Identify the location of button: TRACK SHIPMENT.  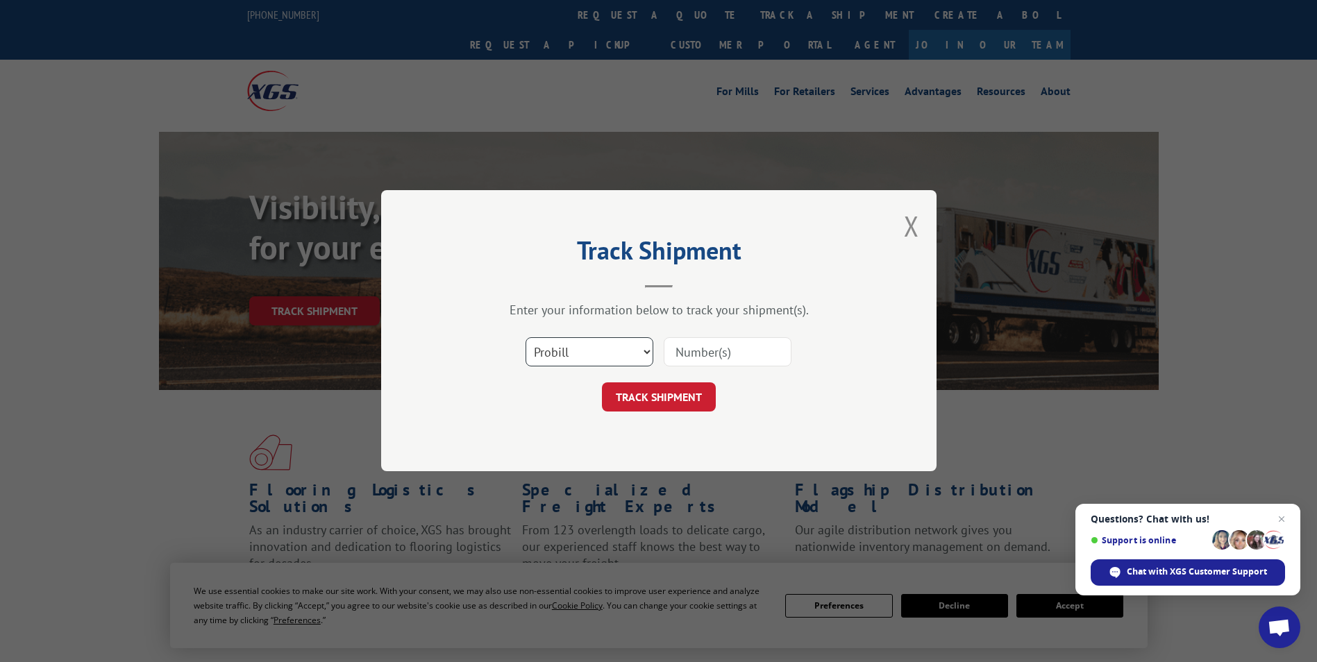
(659, 398).